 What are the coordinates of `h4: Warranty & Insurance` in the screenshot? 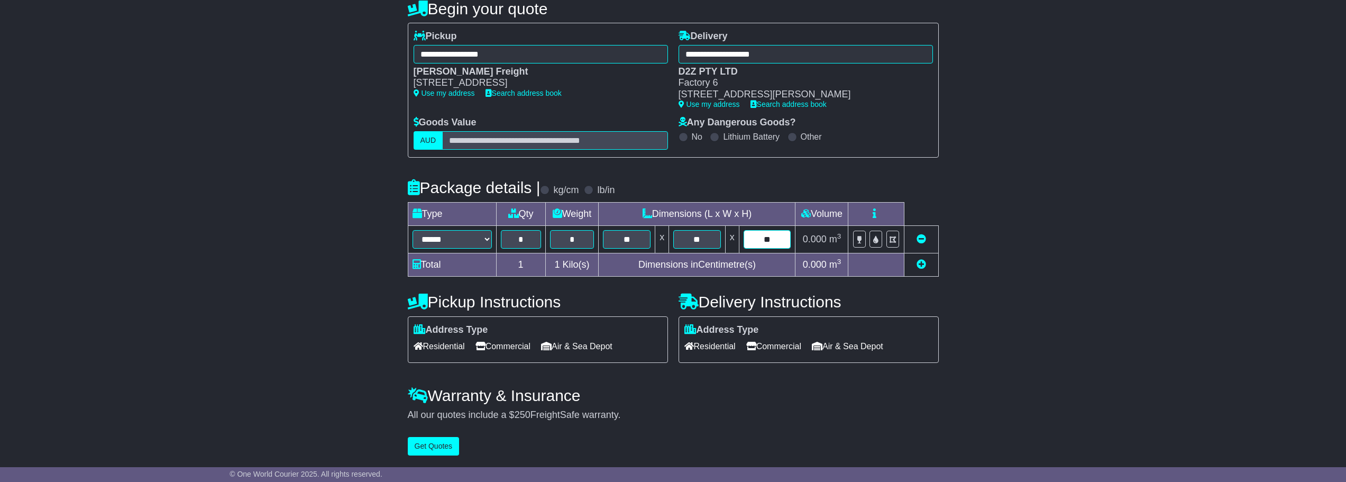 It's located at (673, 395).